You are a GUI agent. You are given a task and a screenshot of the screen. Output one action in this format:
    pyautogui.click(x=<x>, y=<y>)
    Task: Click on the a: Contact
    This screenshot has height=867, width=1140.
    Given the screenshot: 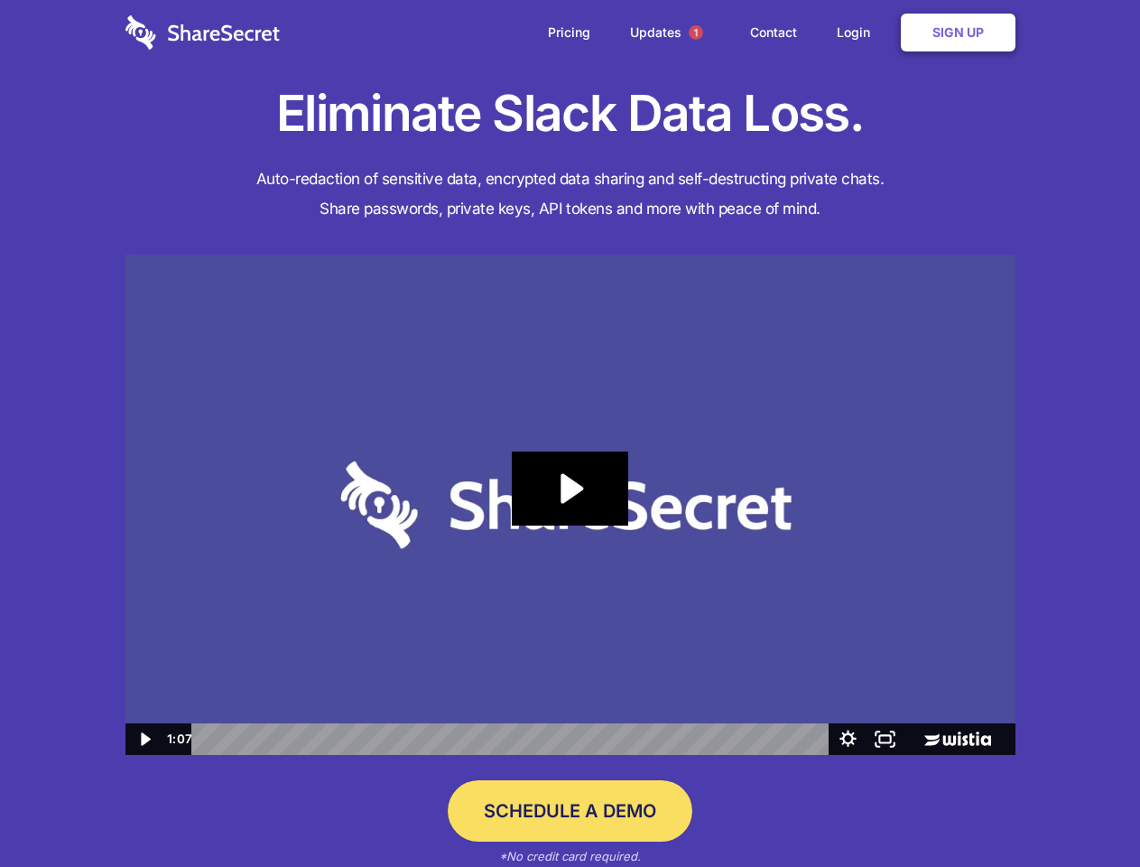 What is the action you would take?
    pyautogui.click(x=774, y=33)
    